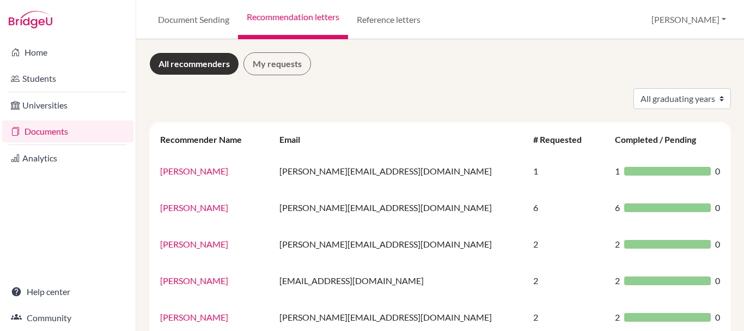  What do you see at coordinates (567, 170) in the screenshot?
I see `td: 1` at bounding box center [567, 170].